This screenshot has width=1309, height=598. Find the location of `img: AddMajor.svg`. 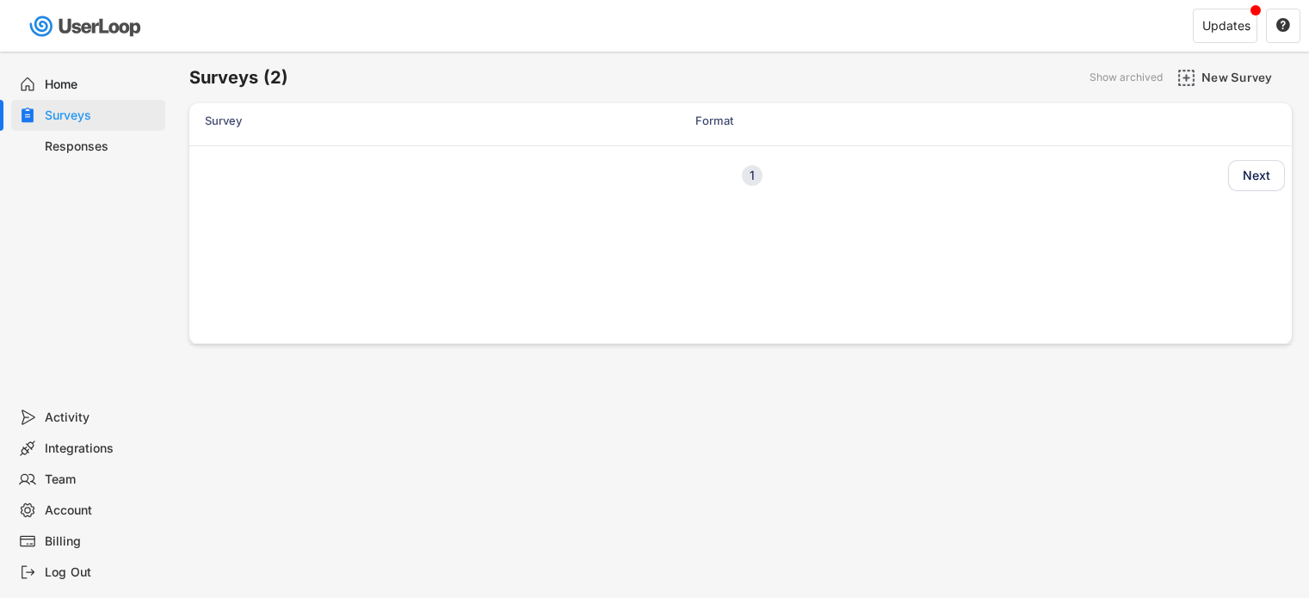

img: AddMajor.svg is located at coordinates (1186, 77).